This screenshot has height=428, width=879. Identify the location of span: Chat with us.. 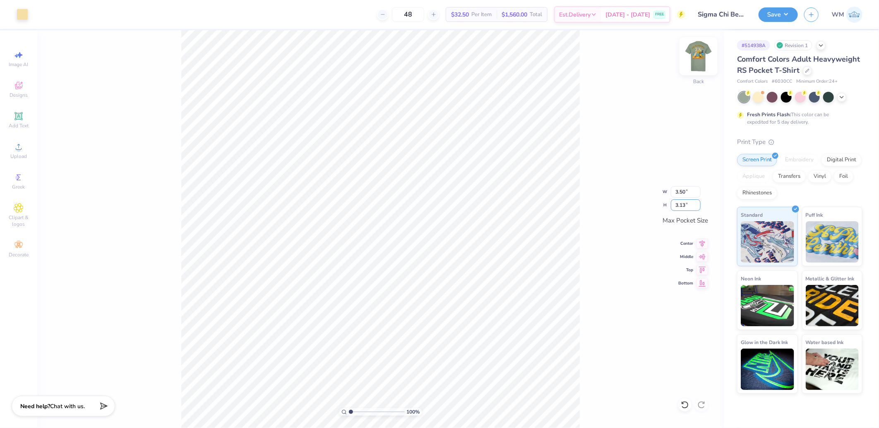
(67, 406).